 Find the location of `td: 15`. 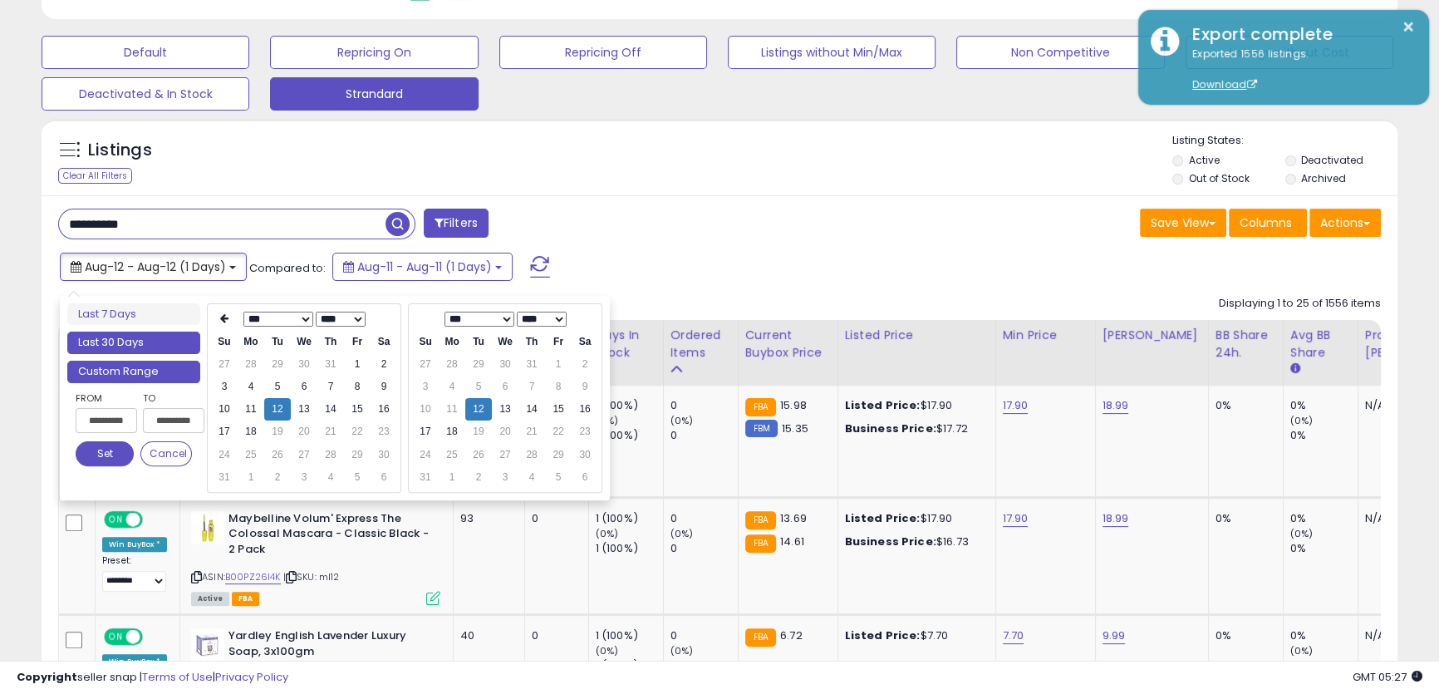

td: 15 is located at coordinates (357, 409).